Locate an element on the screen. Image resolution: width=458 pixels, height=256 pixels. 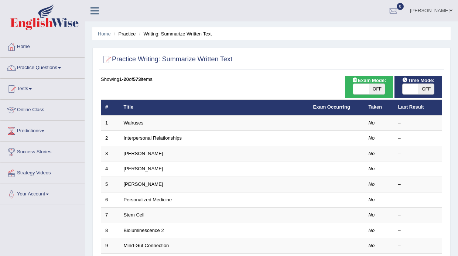
td: 3 is located at coordinates (110, 154).